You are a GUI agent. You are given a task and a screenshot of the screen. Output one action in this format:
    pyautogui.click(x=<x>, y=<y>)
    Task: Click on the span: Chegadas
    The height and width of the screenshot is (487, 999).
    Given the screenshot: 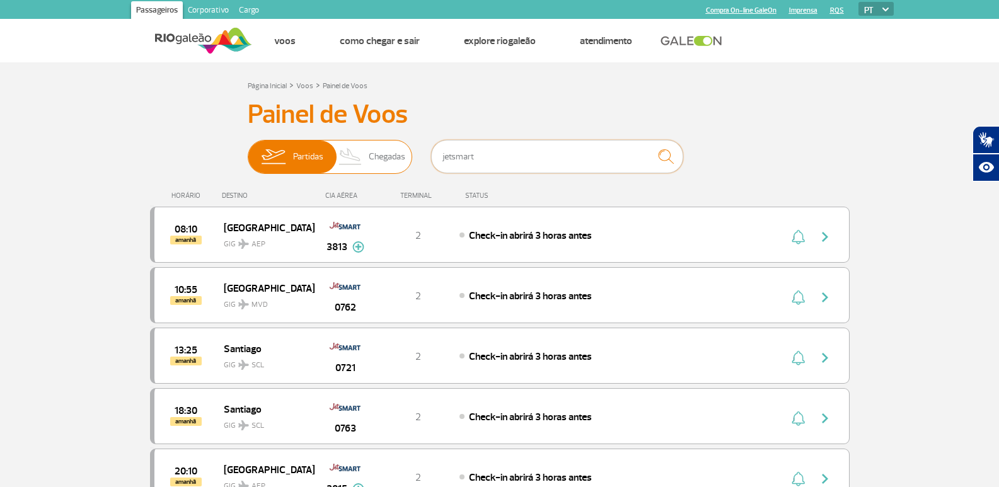 What is the action you would take?
    pyautogui.click(x=387, y=157)
    